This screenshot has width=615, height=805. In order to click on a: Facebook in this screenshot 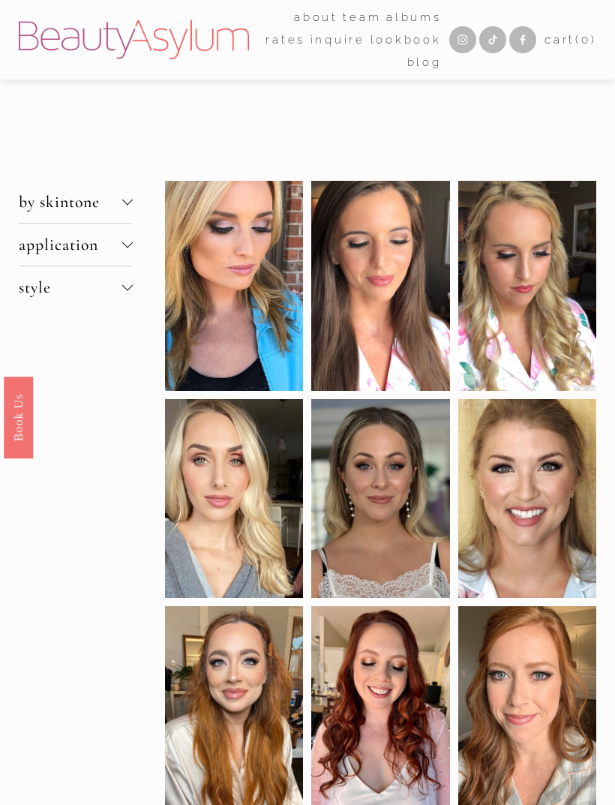, I will do `click(523, 40)`.